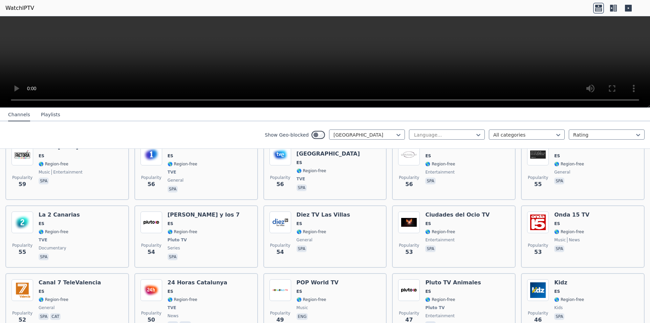  What do you see at coordinates (538, 154) in the screenshot?
I see `img: Canal Sur 2` at bounding box center [538, 154].